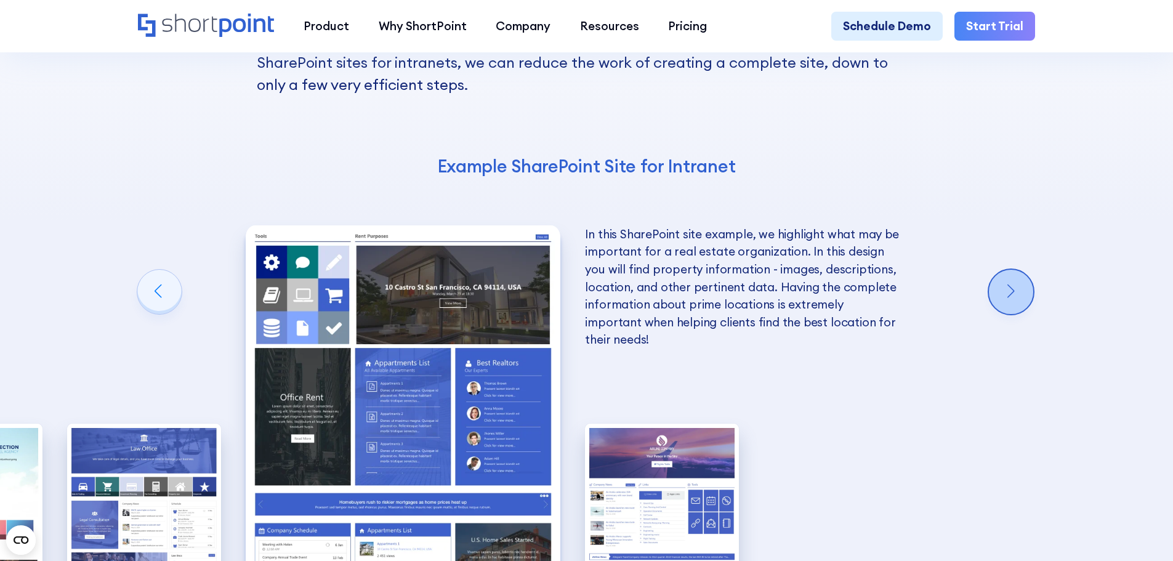 The height and width of the screenshot is (561, 1173). I want to click on div: Product, so click(326, 26).